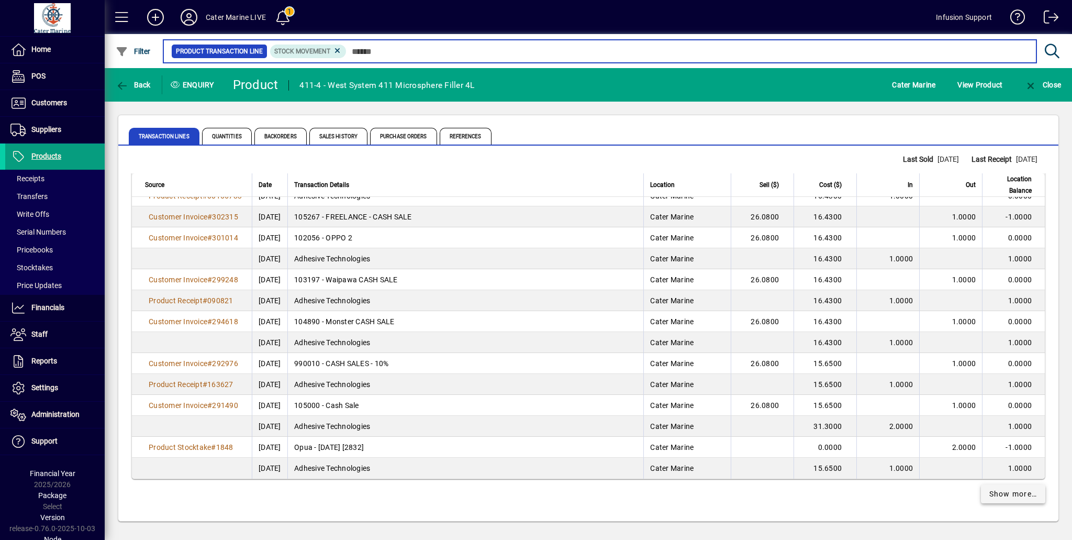 The image size is (1072, 540). Describe the element at coordinates (220, 384) in the screenshot. I see `span: 163627` at that location.